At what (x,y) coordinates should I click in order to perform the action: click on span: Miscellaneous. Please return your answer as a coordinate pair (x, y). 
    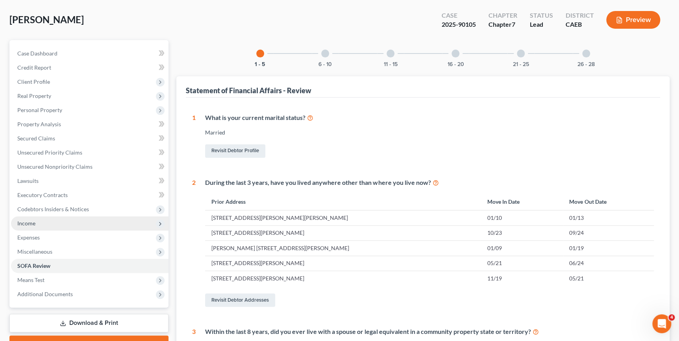
    Looking at the image, I should click on (35, 252).